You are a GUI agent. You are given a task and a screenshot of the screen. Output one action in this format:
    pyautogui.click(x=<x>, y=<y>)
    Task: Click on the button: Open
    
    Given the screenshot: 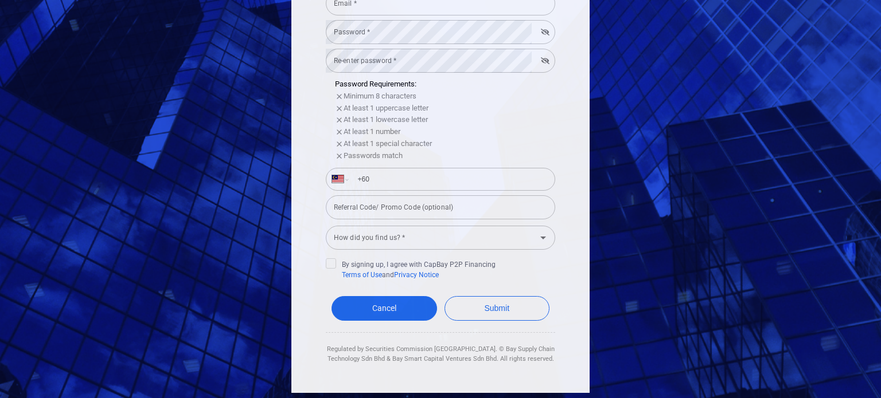 What is the action you would take?
    pyautogui.click(x=543, y=238)
    